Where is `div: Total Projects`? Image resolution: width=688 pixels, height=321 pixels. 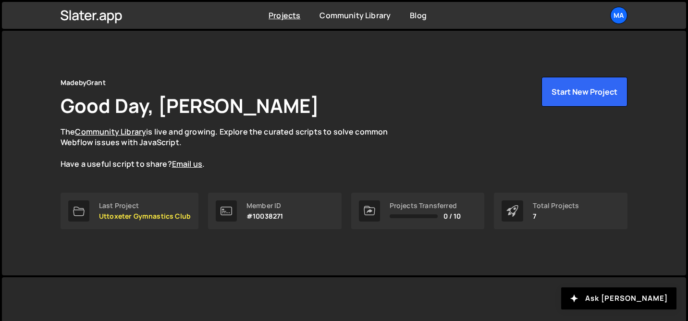 div: Total Projects is located at coordinates (556, 206).